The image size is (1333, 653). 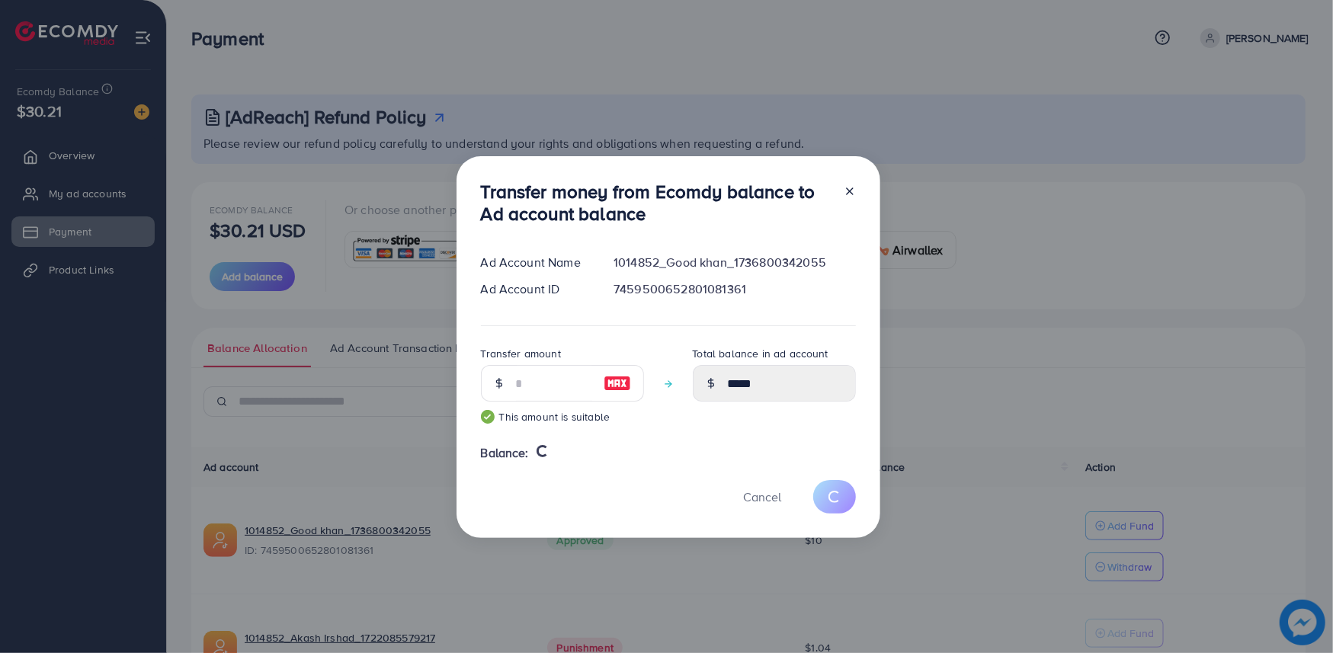 I want to click on h3: Transfer money from Ecomdy balance to Ad account balance, so click(x=656, y=203).